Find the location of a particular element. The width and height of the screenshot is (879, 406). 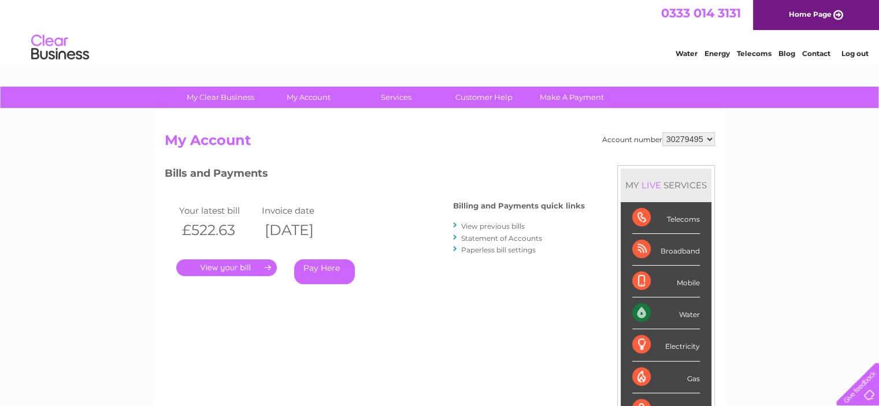

div: Telecoms is located at coordinates (666, 218).